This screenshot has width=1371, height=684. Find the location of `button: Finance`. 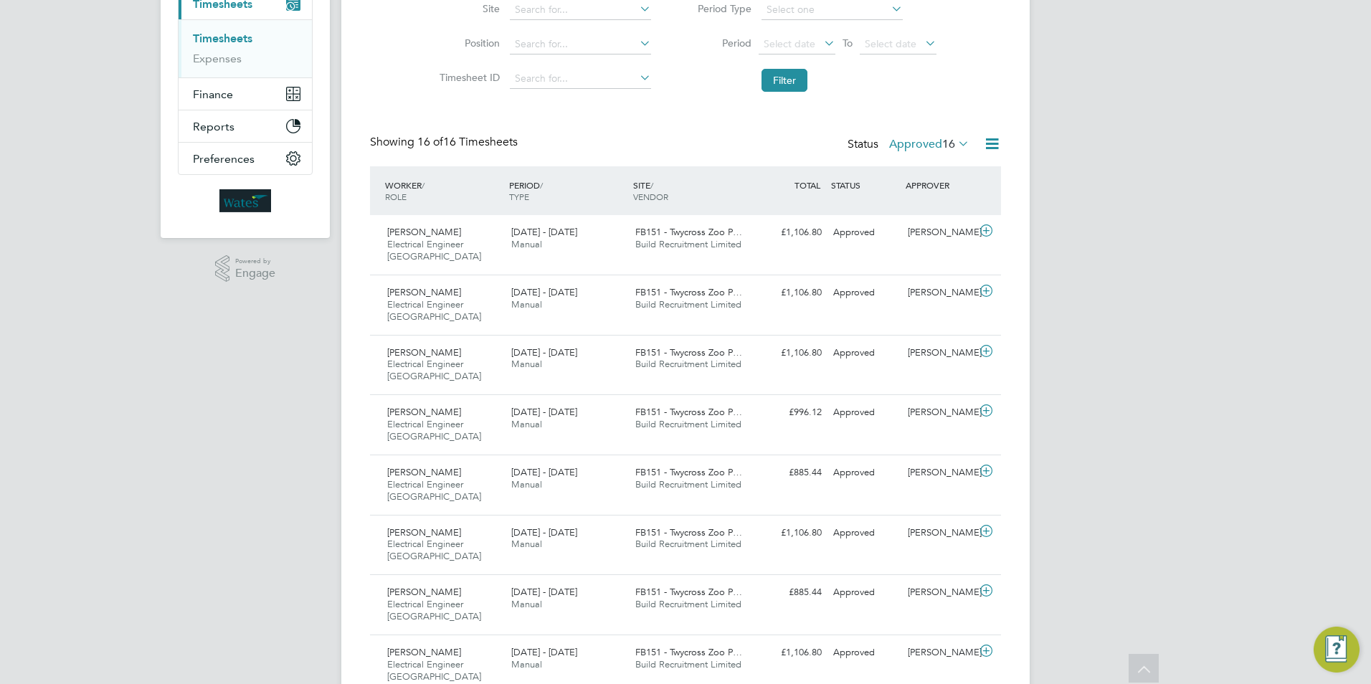

button: Finance is located at coordinates (245, 94).